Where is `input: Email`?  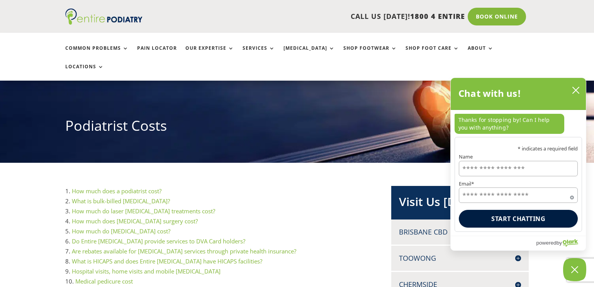 input: Email is located at coordinates (519, 196).